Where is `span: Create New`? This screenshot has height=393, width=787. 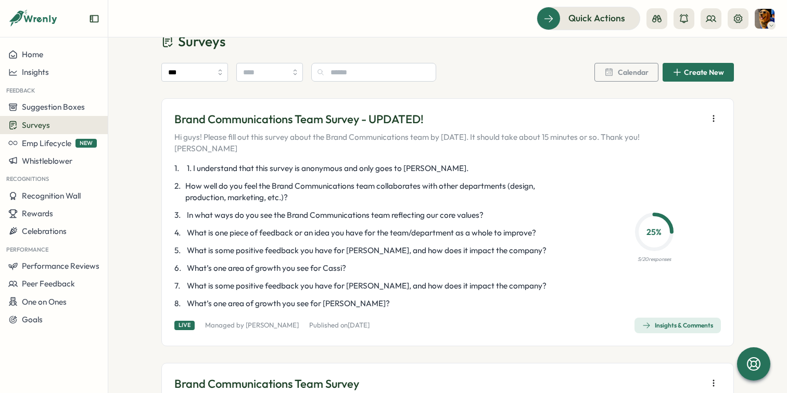
span: Create New is located at coordinates (703, 72).